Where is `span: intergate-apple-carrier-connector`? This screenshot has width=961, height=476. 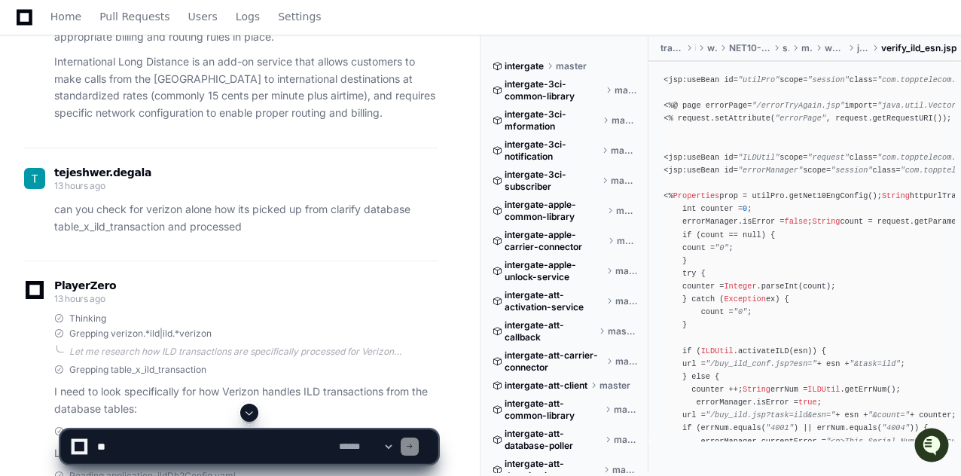 span: intergate-apple-carrier-connector is located at coordinates (555, 241).